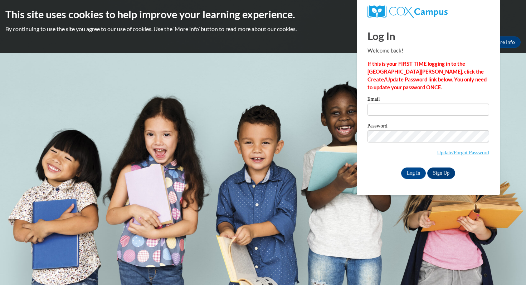  Describe the element at coordinates (263, 14) in the screenshot. I see `h2: This site uses cookies to help improve your learning experience.` at that location.